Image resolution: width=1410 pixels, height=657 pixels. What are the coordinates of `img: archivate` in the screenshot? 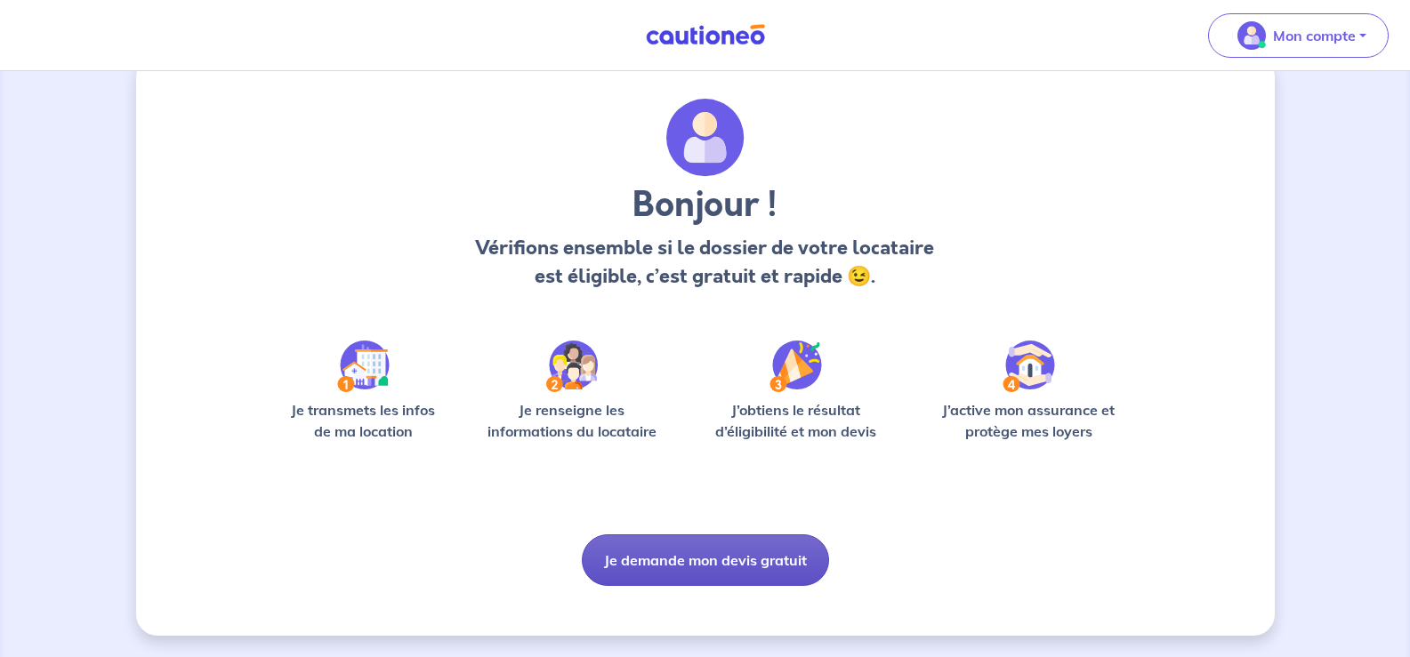 It's located at (705, 138).